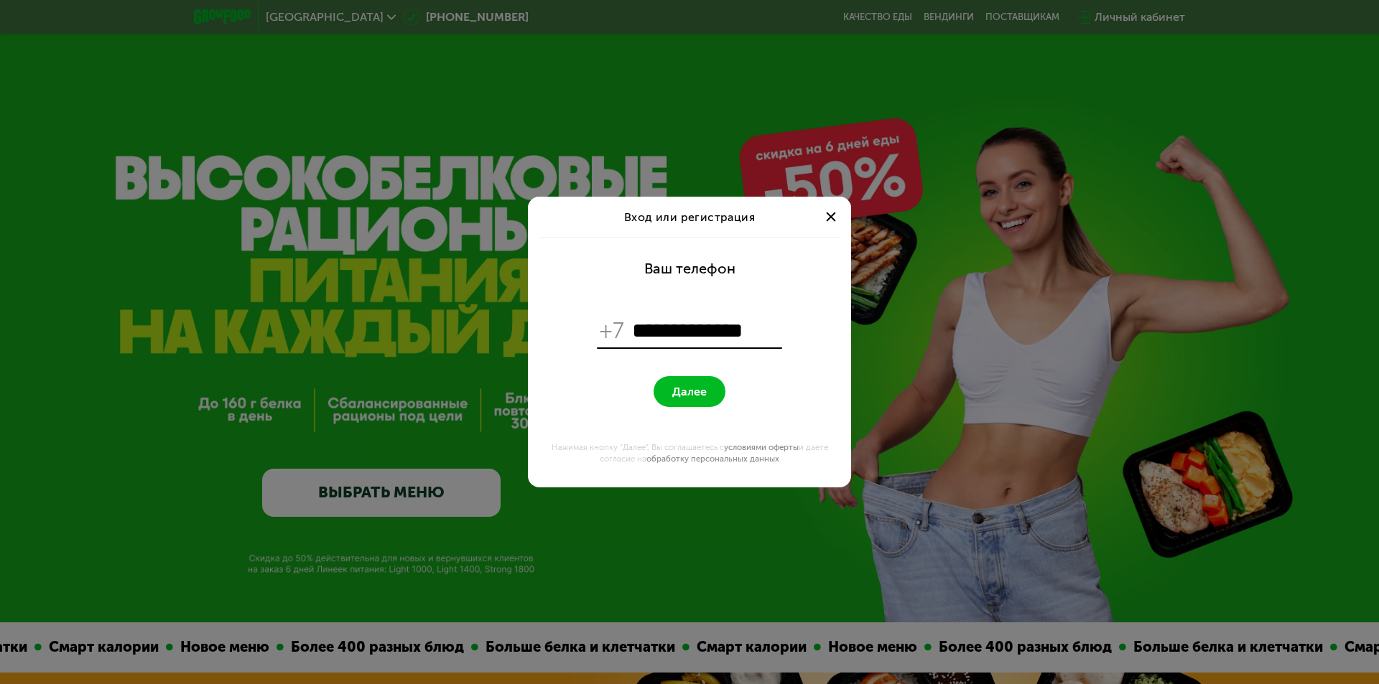  What do you see at coordinates (689, 217) in the screenshot?
I see `span: Вход или регистрация` at bounding box center [689, 217].